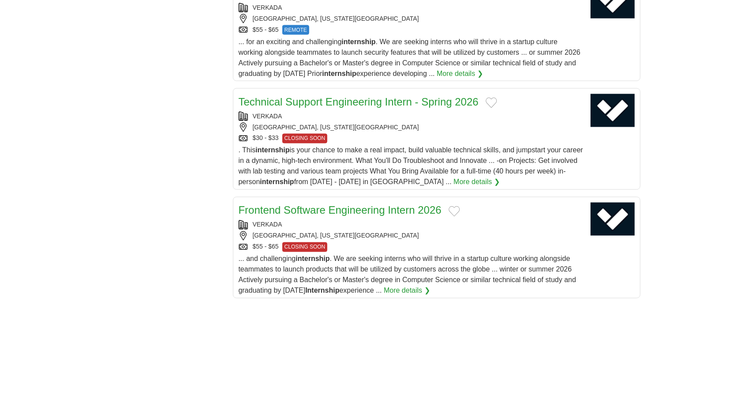 This screenshot has width=730, height=400. What do you see at coordinates (411, 138) in the screenshot?
I see `div: $30 - $33` at bounding box center [411, 138].